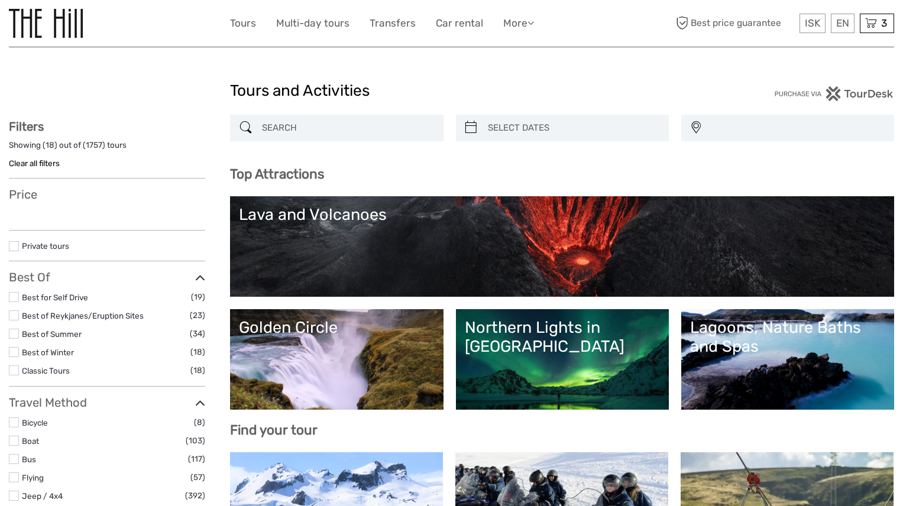 The image size is (903, 506). I want to click on b: Find your tour, so click(274, 430).